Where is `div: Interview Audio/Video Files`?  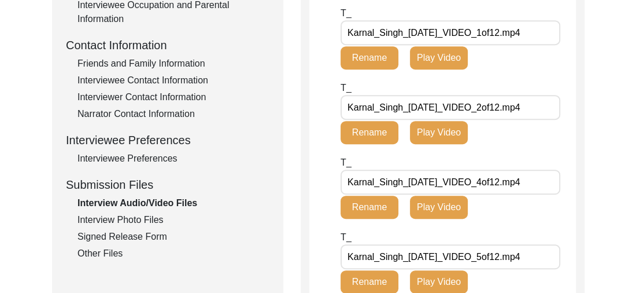
div: Interview Audio/Video Files is located at coordinates (173, 203).